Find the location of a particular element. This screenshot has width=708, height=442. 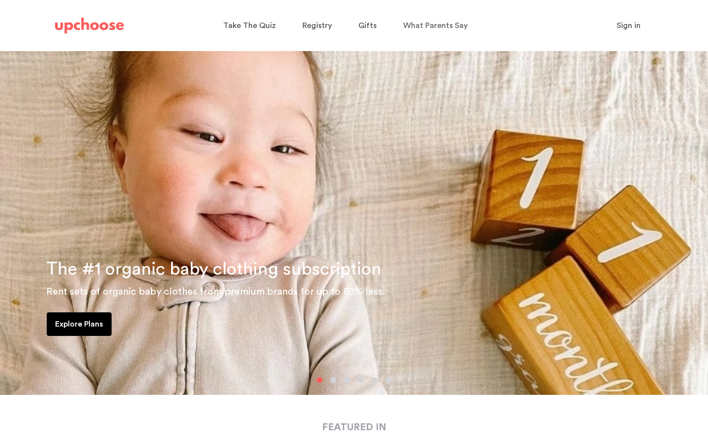

img: UpChoose is located at coordinates (89, 26).